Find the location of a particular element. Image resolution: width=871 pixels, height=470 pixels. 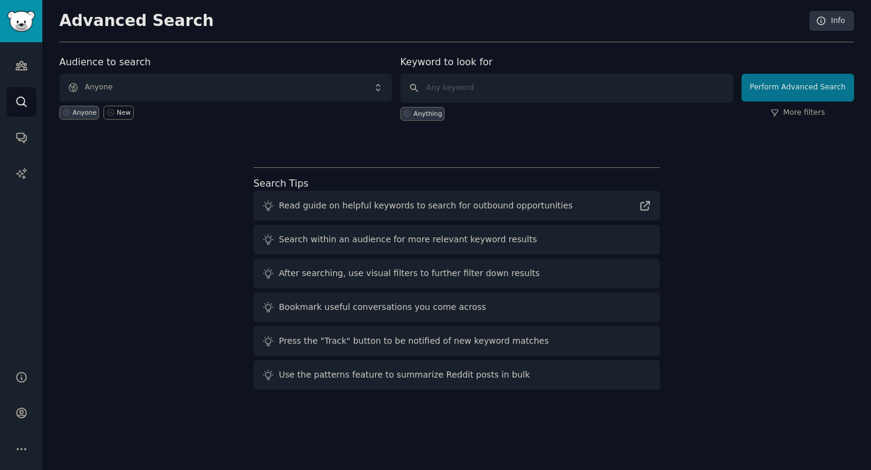

button: Anyone is located at coordinates (226, 88).